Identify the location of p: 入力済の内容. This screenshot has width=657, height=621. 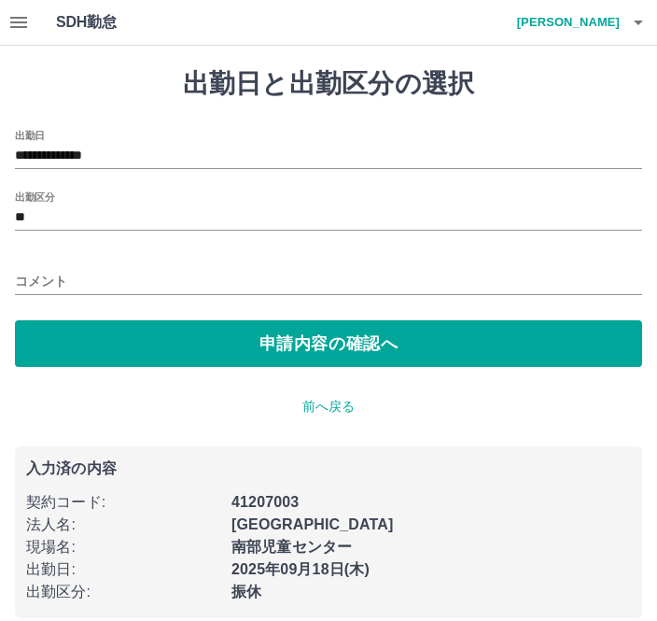
(329, 469).